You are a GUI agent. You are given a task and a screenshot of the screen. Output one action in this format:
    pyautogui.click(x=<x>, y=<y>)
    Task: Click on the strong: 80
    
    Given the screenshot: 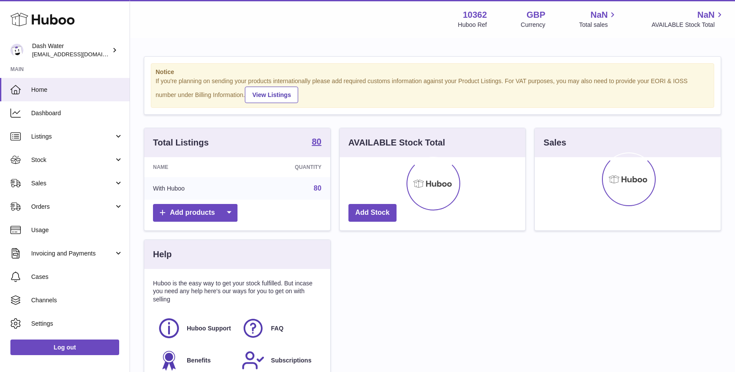 What is the action you would take?
    pyautogui.click(x=316, y=142)
    